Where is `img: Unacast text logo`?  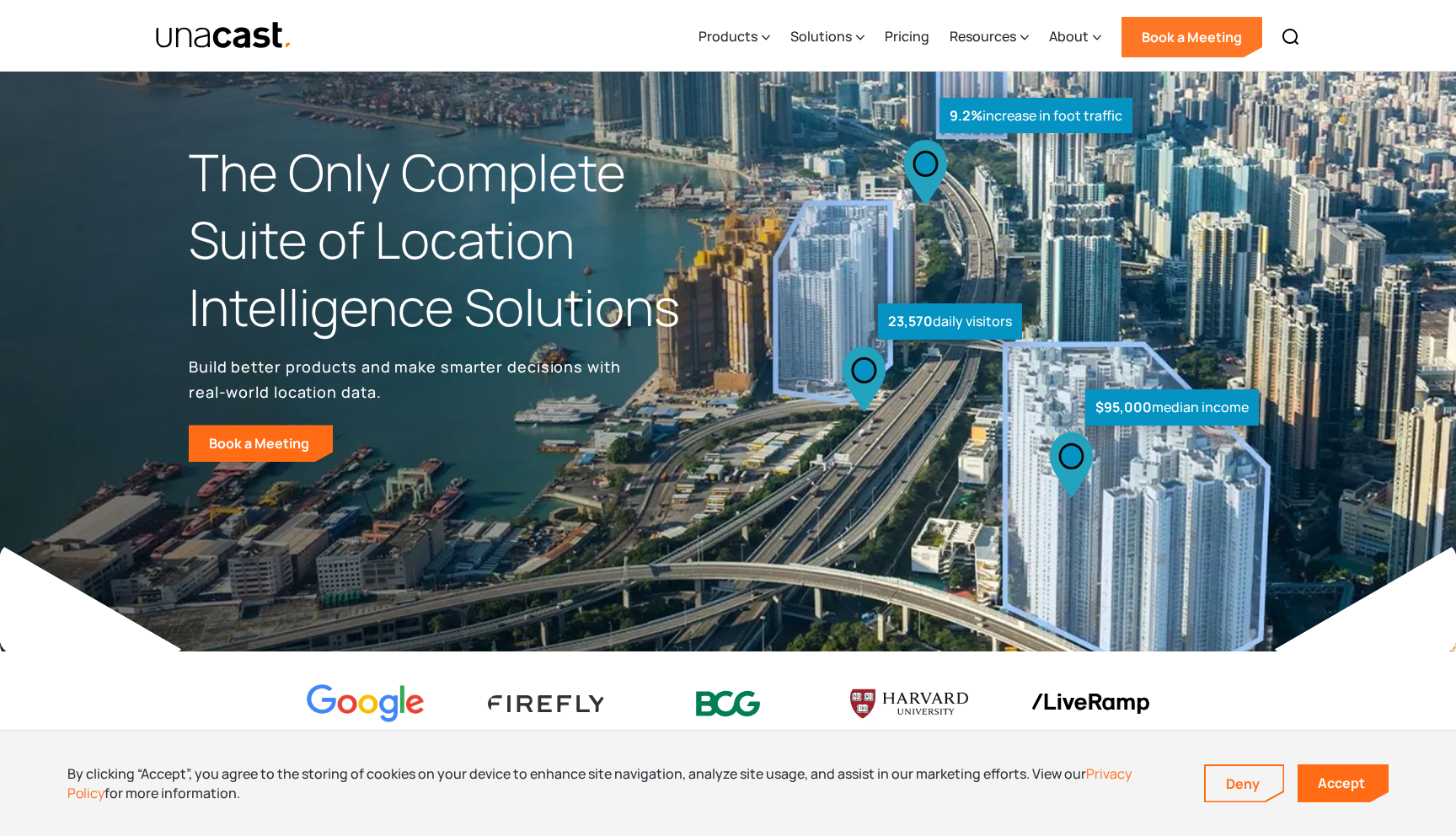
img: Unacast text logo is located at coordinates (223, 36).